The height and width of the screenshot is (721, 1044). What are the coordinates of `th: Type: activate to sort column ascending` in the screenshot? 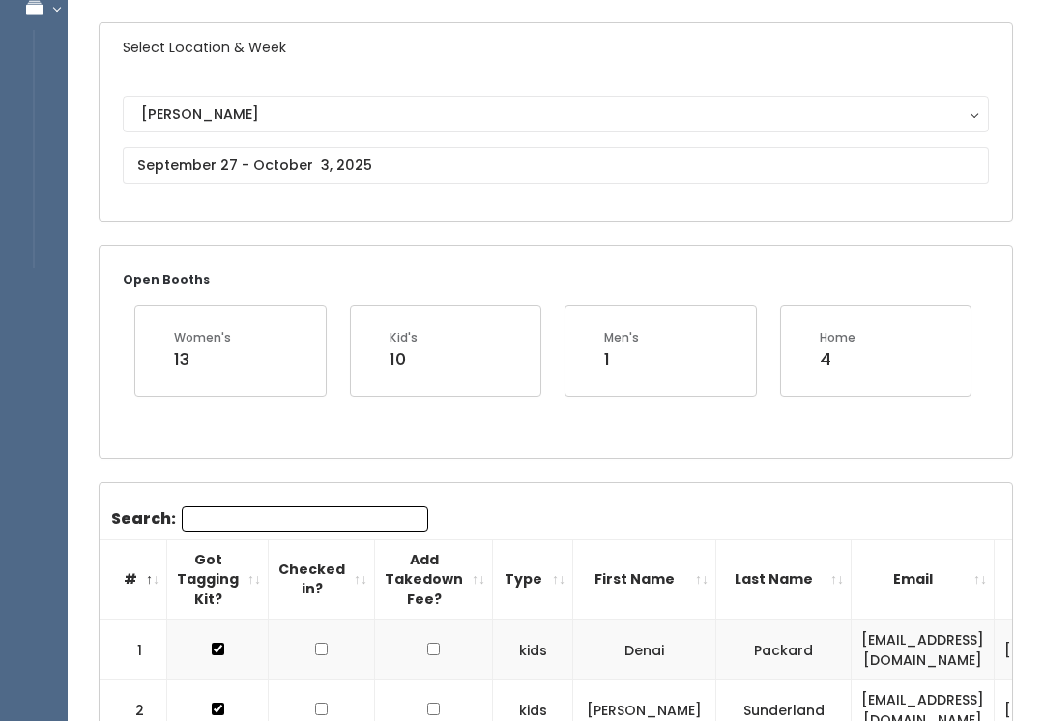 It's located at (533, 580).